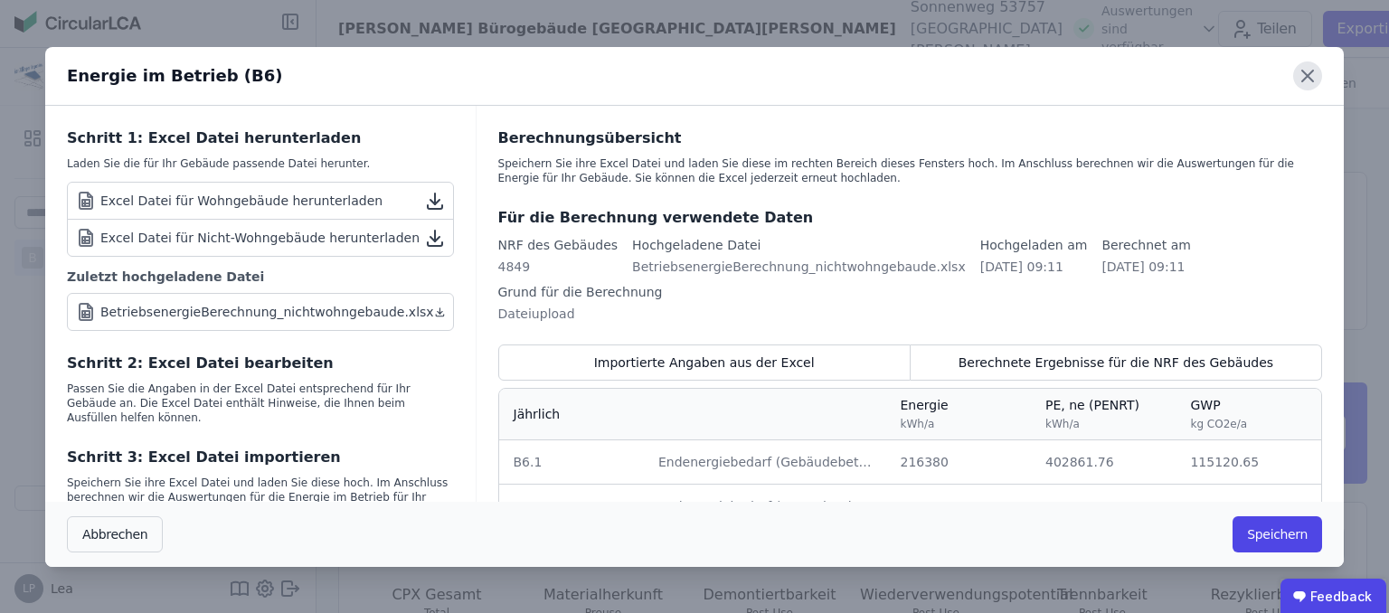 The image size is (1389, 613). What do you see at coordinates (1080, 462) in the screenshot?
I see `span: 402861.76` at bounding box center [1080, 462].